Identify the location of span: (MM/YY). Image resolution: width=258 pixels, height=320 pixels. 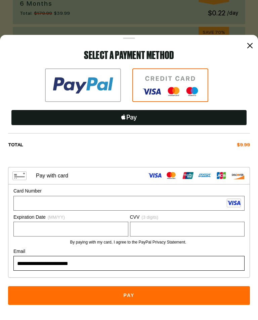
(56, 217).